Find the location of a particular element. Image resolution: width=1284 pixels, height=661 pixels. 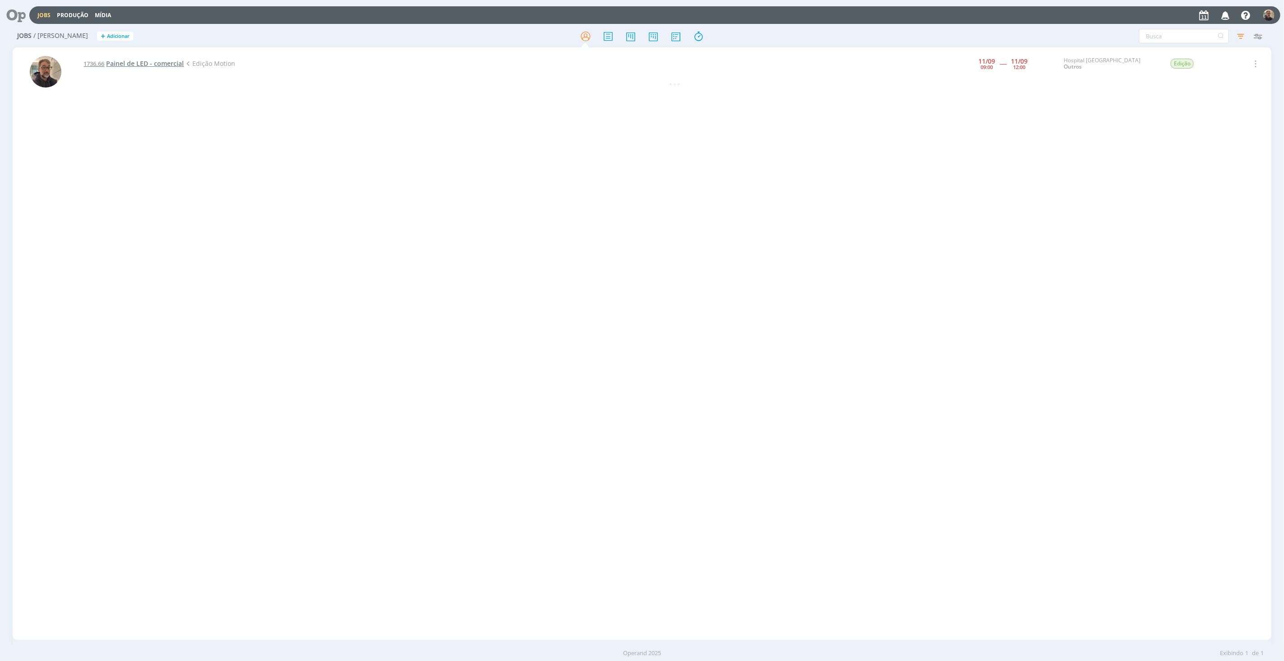

span: Edição is located at coordinates (1182, 64).